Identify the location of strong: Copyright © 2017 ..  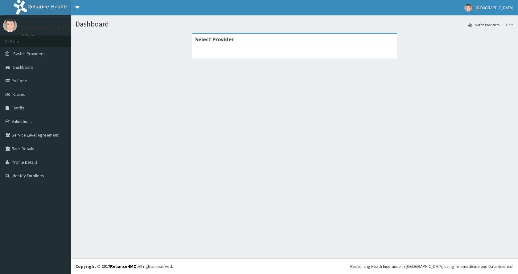
(107, 266).